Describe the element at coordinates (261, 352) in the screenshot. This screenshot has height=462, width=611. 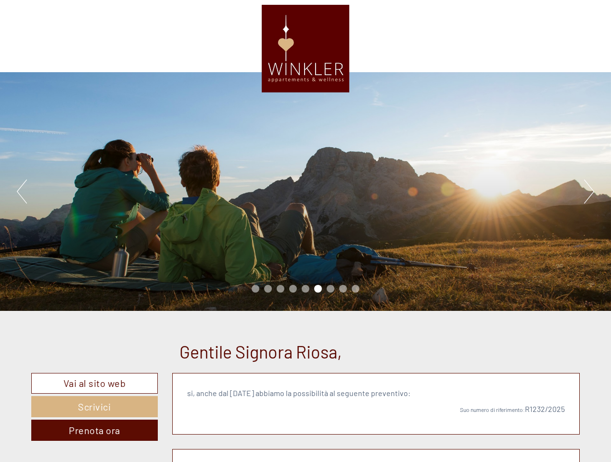
I see `h1: Gentile Signora Riosa,` at that location.